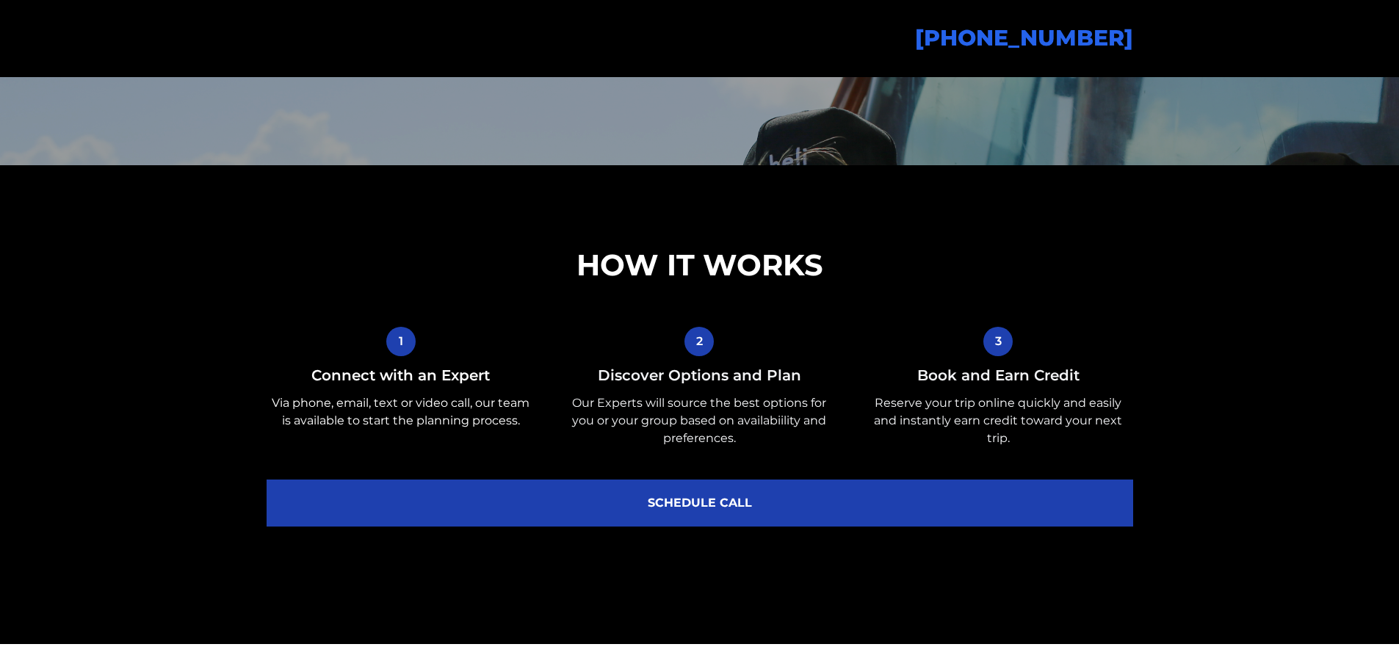  I want to click on h2: HOW IT WORKS, so click(700, 265).